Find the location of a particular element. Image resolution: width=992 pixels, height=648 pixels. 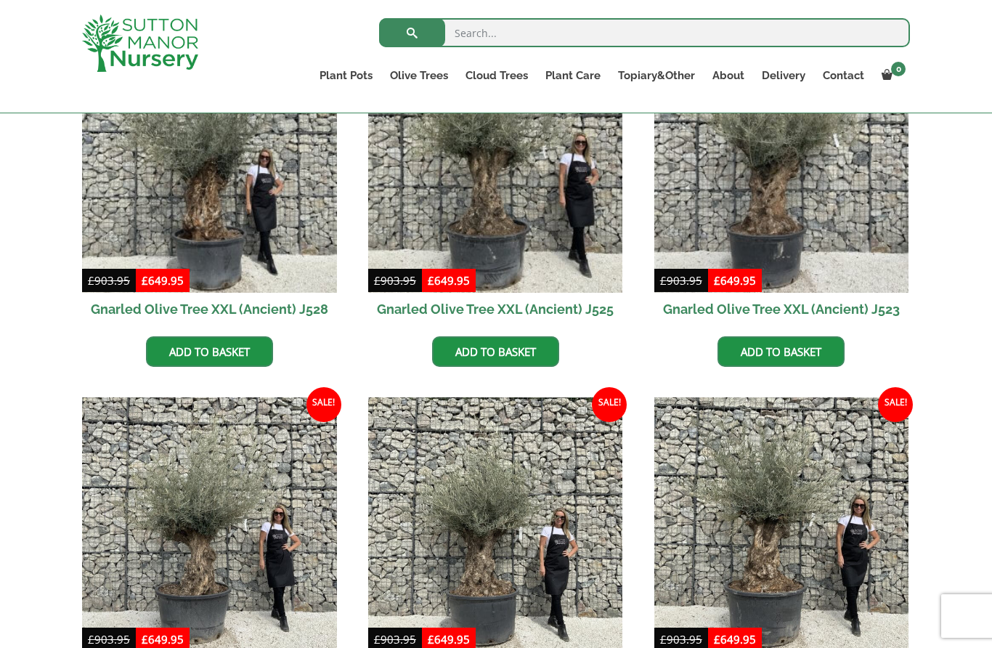

a: Delivery is located at coordinates (784, 76).